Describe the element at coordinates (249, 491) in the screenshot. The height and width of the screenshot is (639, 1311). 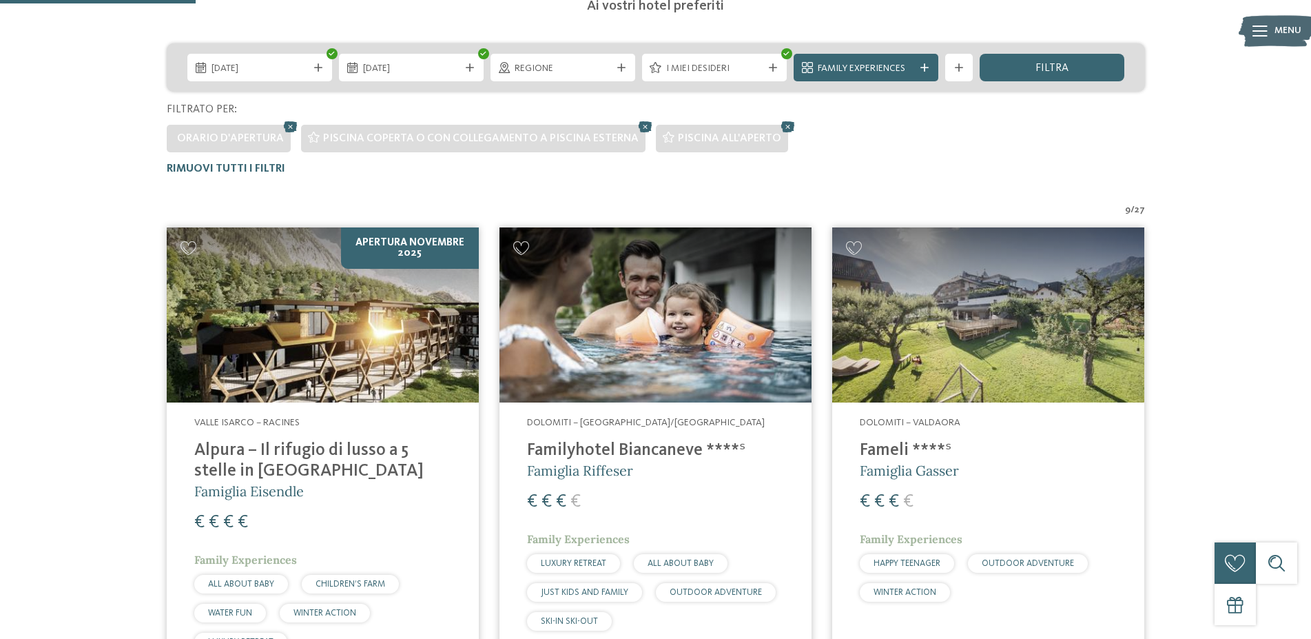
I see `span: Famiglia Eisendle` at that location.